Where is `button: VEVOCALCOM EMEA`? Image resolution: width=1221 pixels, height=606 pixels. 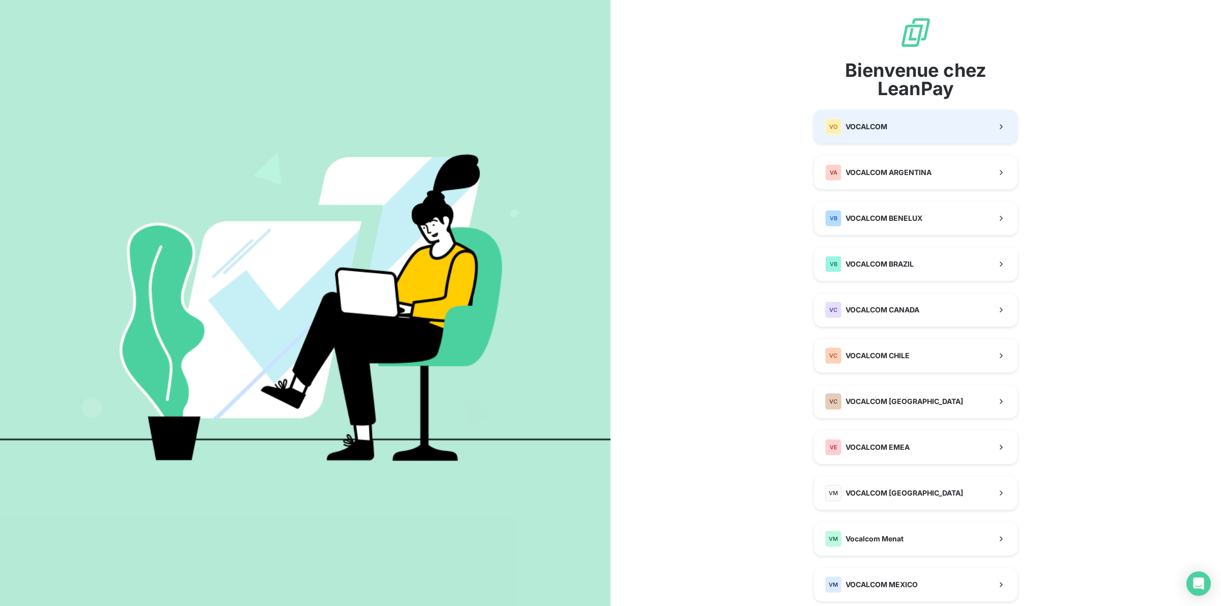 button: VEVOCALCOM EMEA is located at coordinates (916, 447).